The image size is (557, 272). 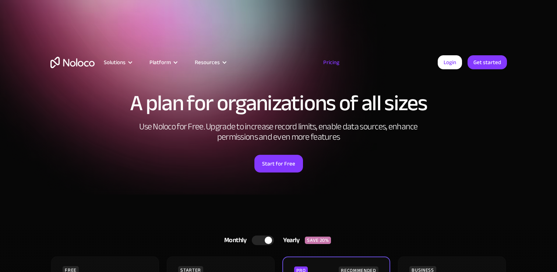 What do you see at coordinates (331, 62) in the screenshot?
I see `a: Pricing` at bounding box center [331, 62].